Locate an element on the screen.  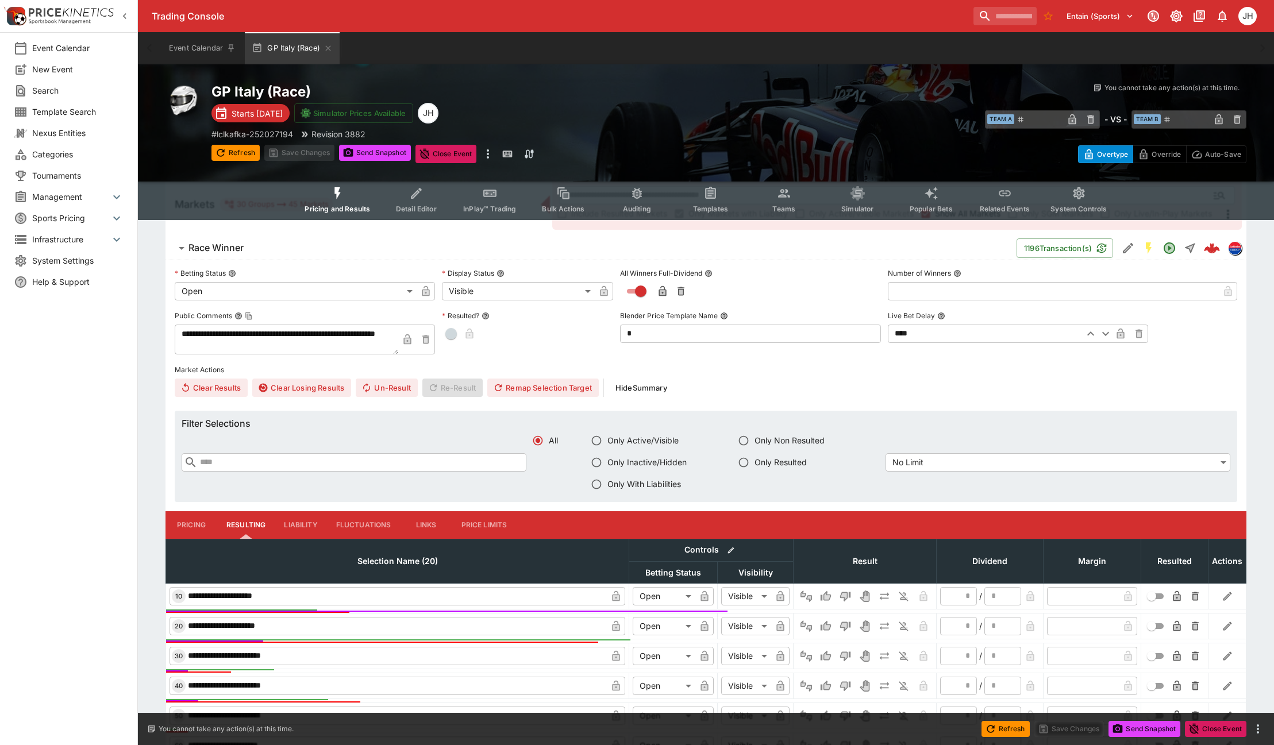
label: Market Actions is located at coordinates (705, 370).